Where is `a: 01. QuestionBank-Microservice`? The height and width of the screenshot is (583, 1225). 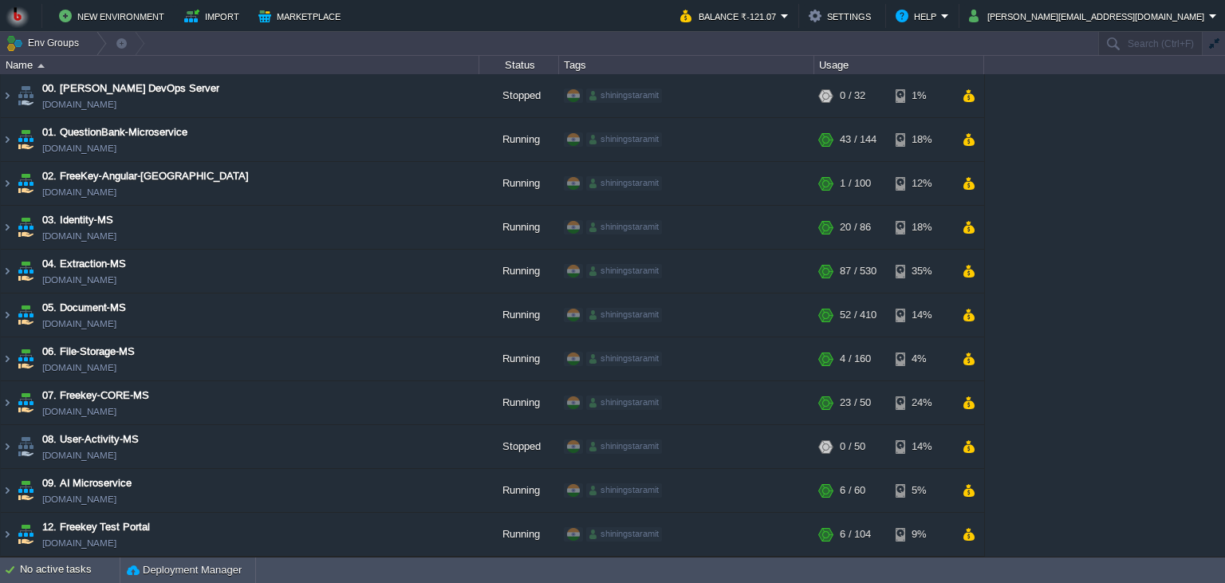
a: 01. QuestionBank-Microservice is located at coordinates (115, 132).